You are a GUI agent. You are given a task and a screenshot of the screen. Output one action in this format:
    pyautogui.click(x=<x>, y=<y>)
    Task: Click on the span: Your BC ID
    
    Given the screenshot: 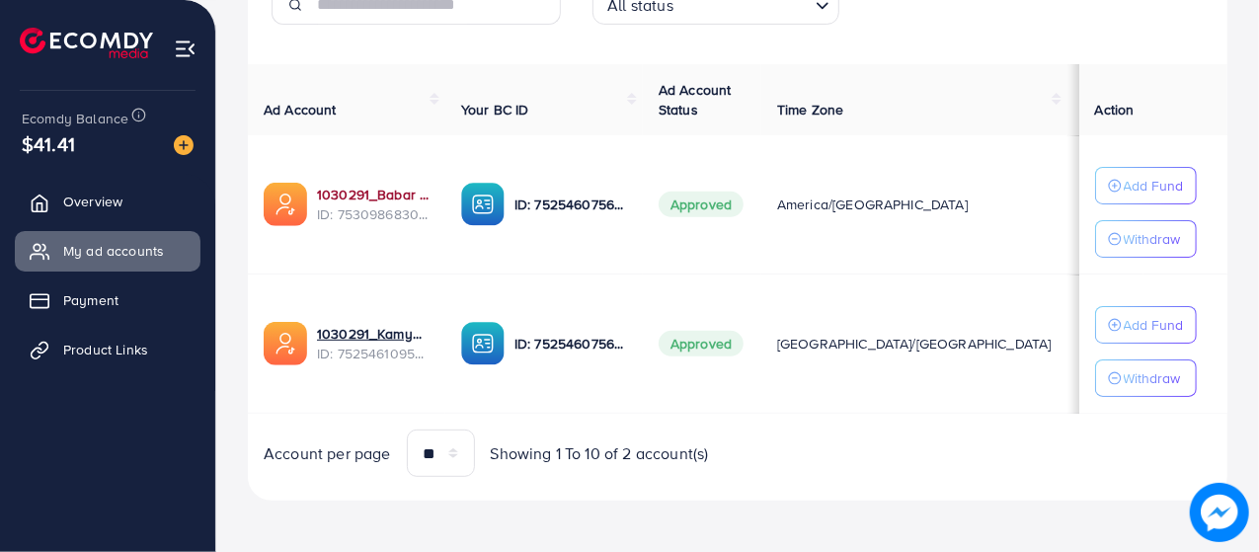 What is the action you would take?
    pyautogui.click(x=495, y=110)
    